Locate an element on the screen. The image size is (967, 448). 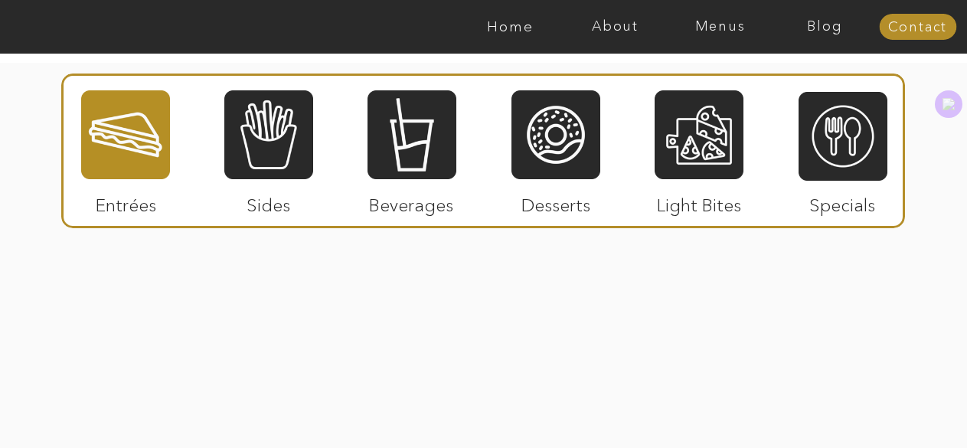
p: Entrées is located at coordinates (126, 201).